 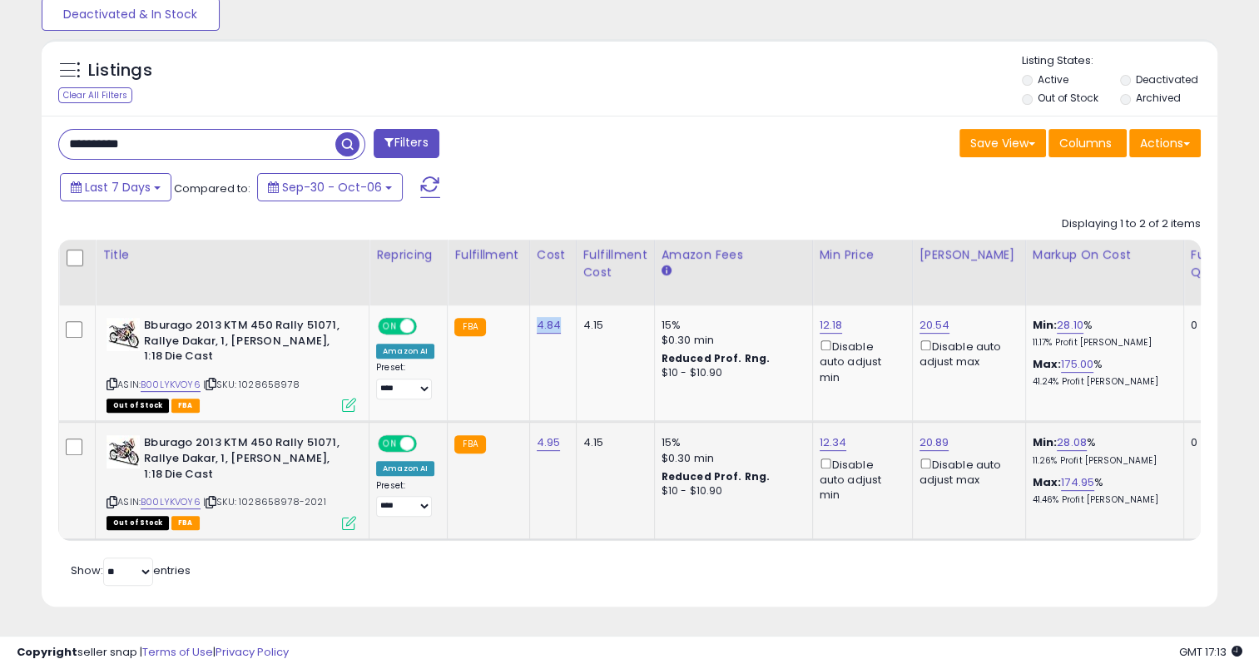 I want to click on label: Out of Stock, so click(x=1068, y=97).